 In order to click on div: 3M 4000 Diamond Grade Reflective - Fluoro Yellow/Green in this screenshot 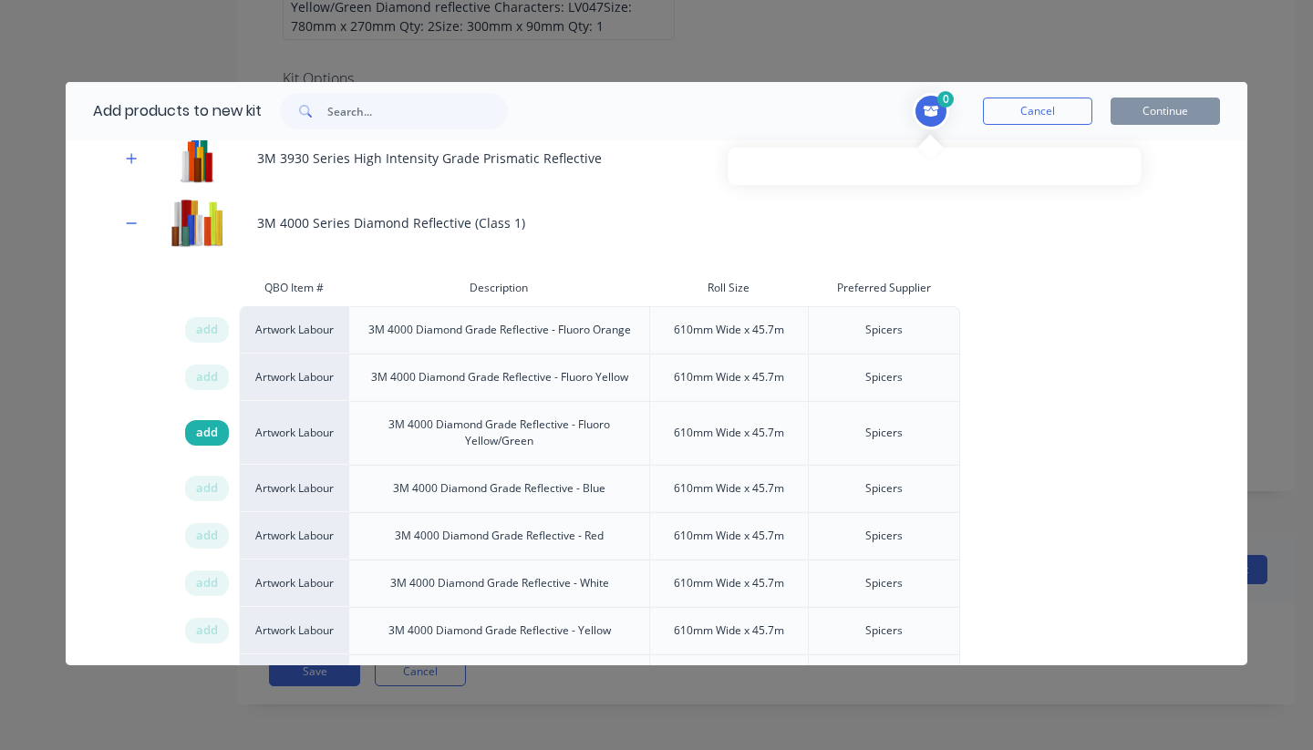, I will do `click(499, 433)`.